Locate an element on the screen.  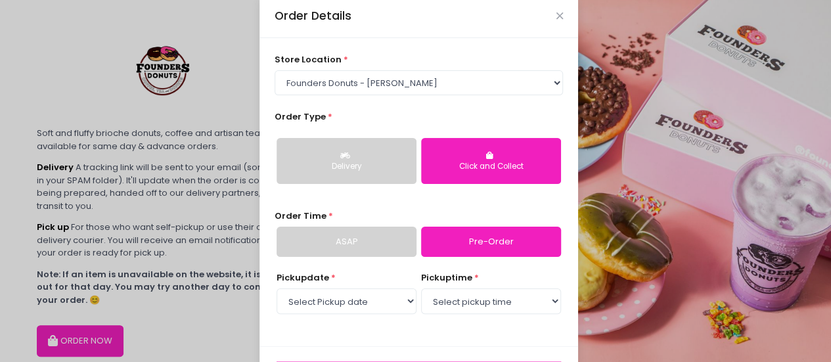
span: Pickup date is located at coordinates (303, 277).